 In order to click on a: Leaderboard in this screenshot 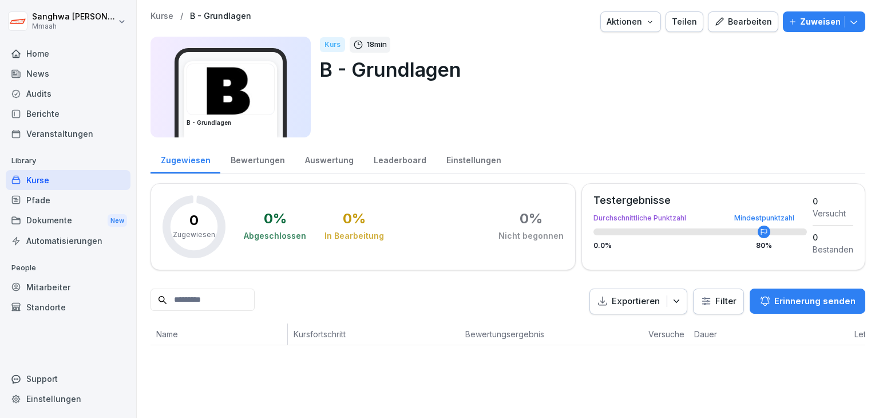, I will do `click(399, 158)`.